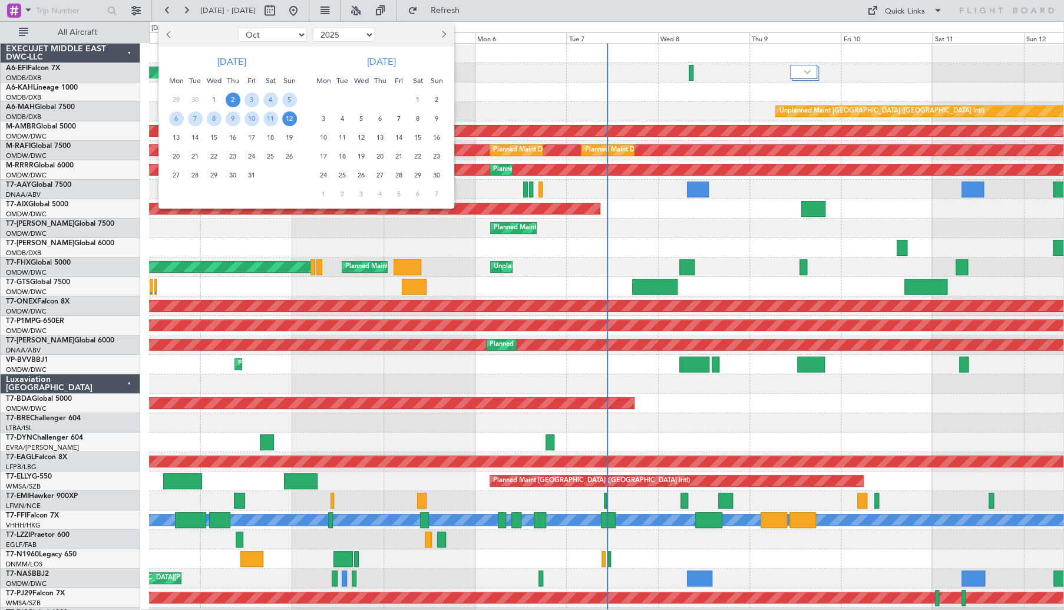 The height and width of the screenshot is (610, 1064). What do you see at coordinates (214, 118) in the screenshot?
I see `div: 8-10-2025` at bounding box center [214, 118].